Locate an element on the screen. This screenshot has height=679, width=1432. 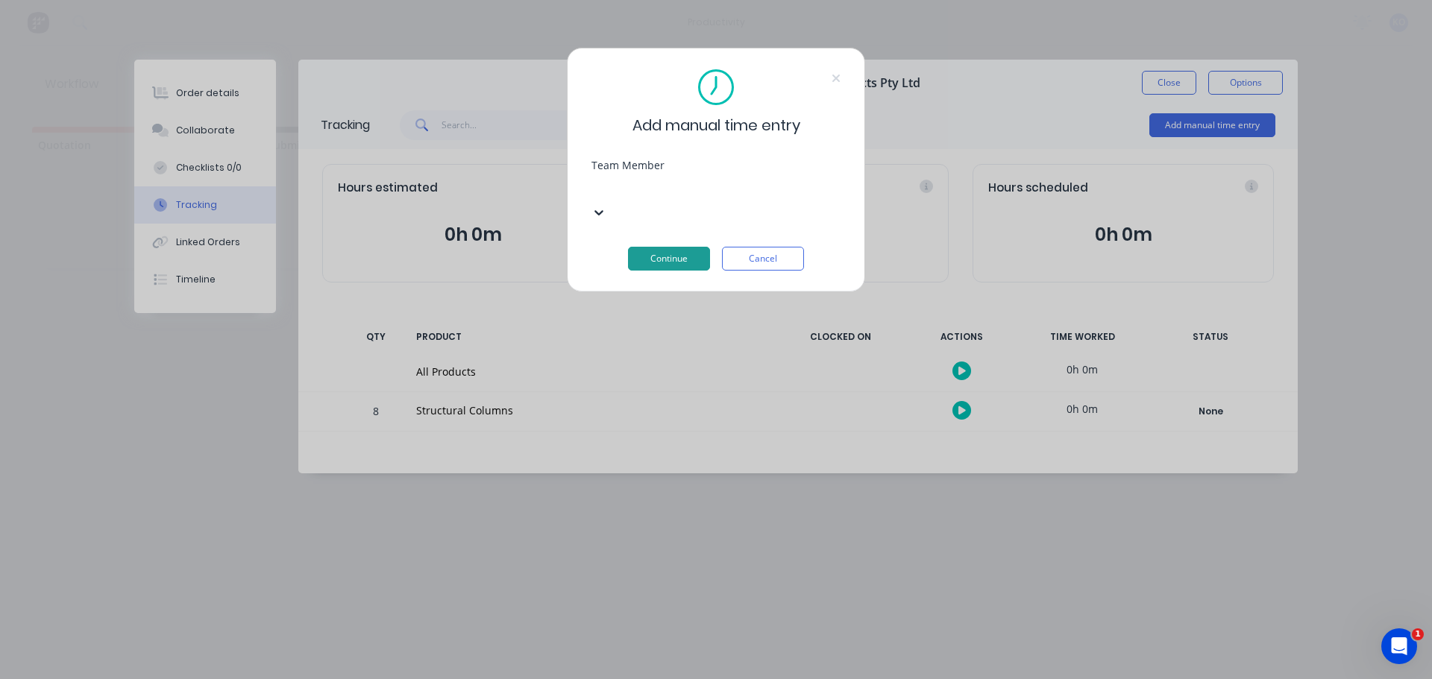
button: Cancel is located at coordinates (763, 259).